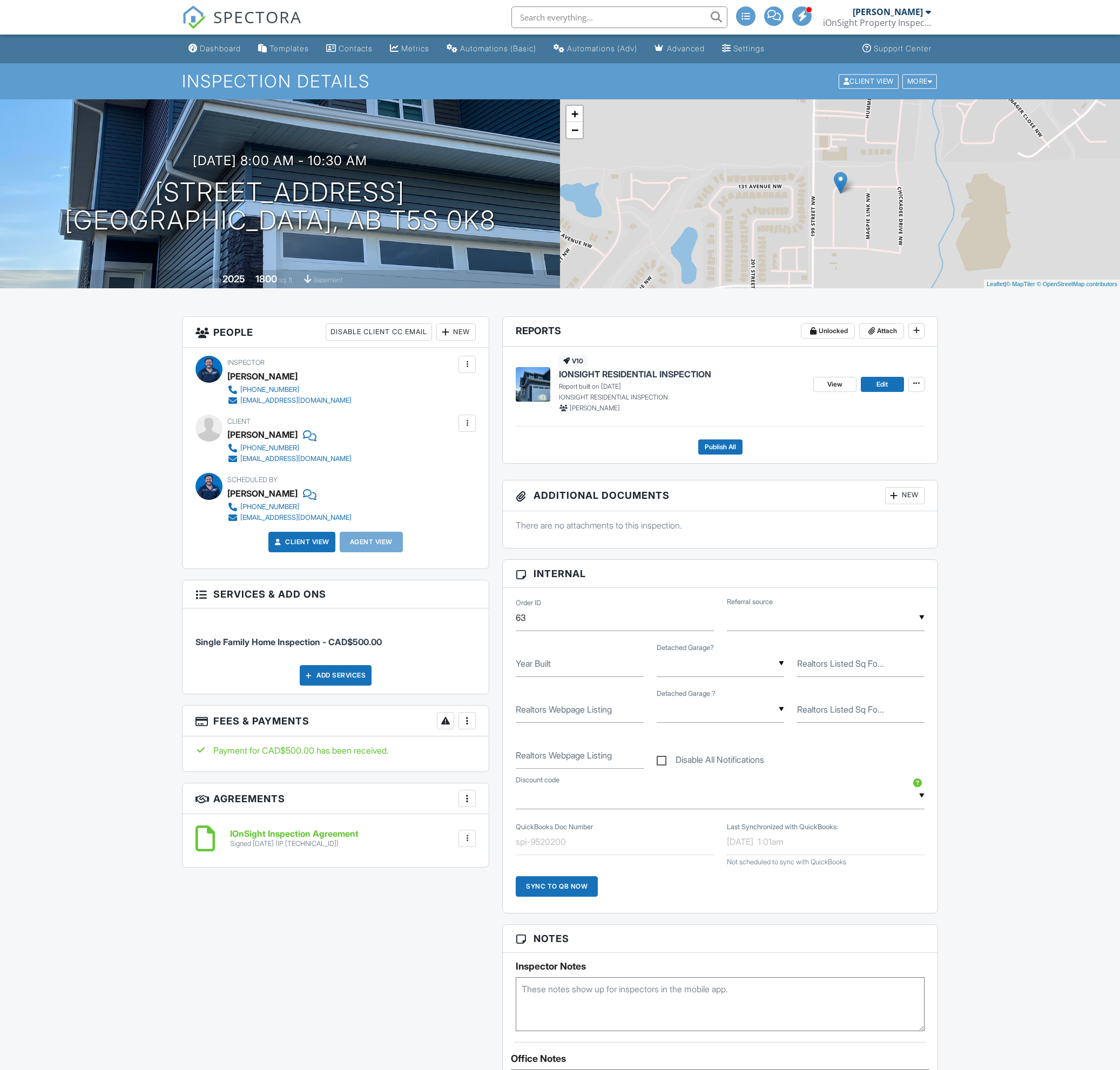 This screenshot has width=1120, height=1070. Describe the element at coordinates (239, 421) in the screenshot. I see `span: Client` at that location.